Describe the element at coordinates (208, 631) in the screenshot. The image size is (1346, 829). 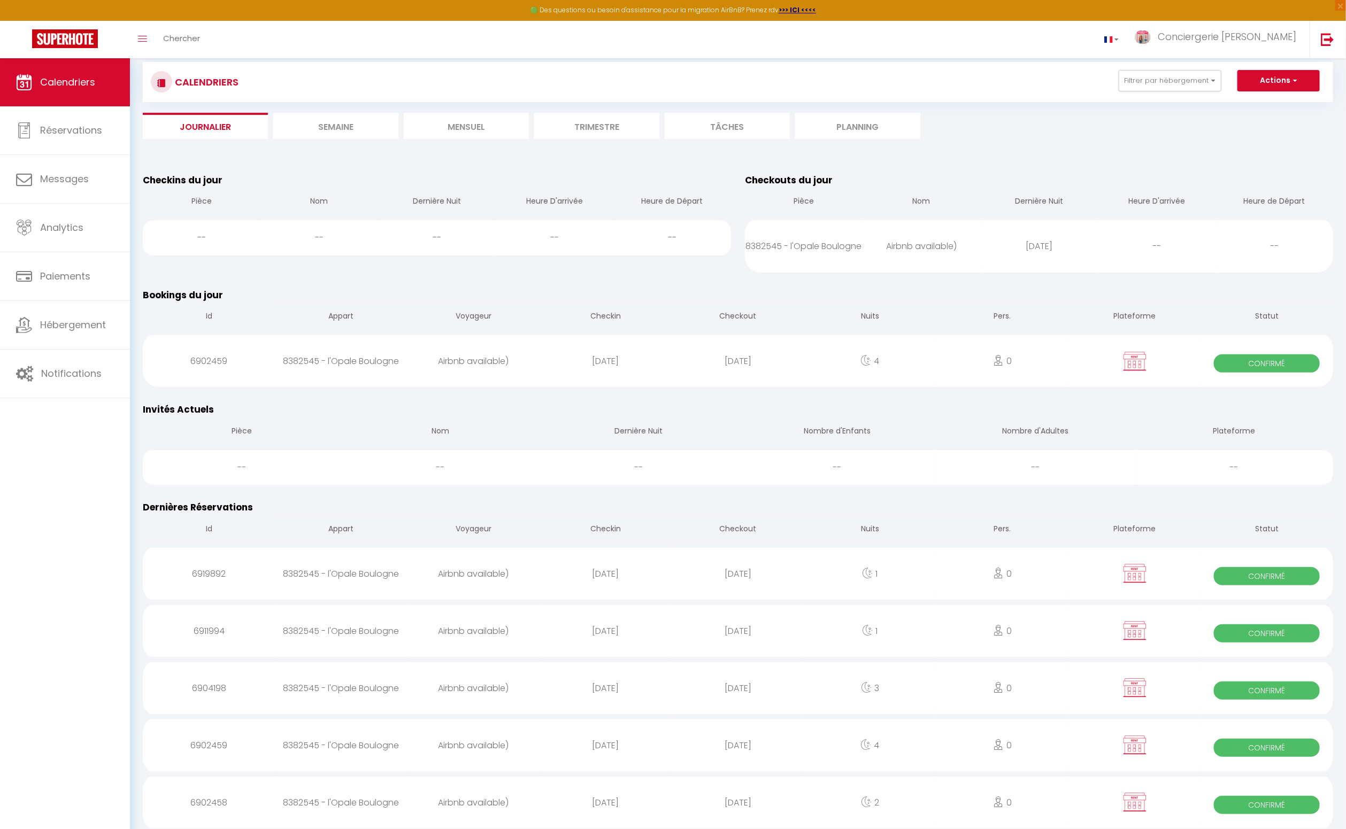
I see `div: 6911994` at that location.